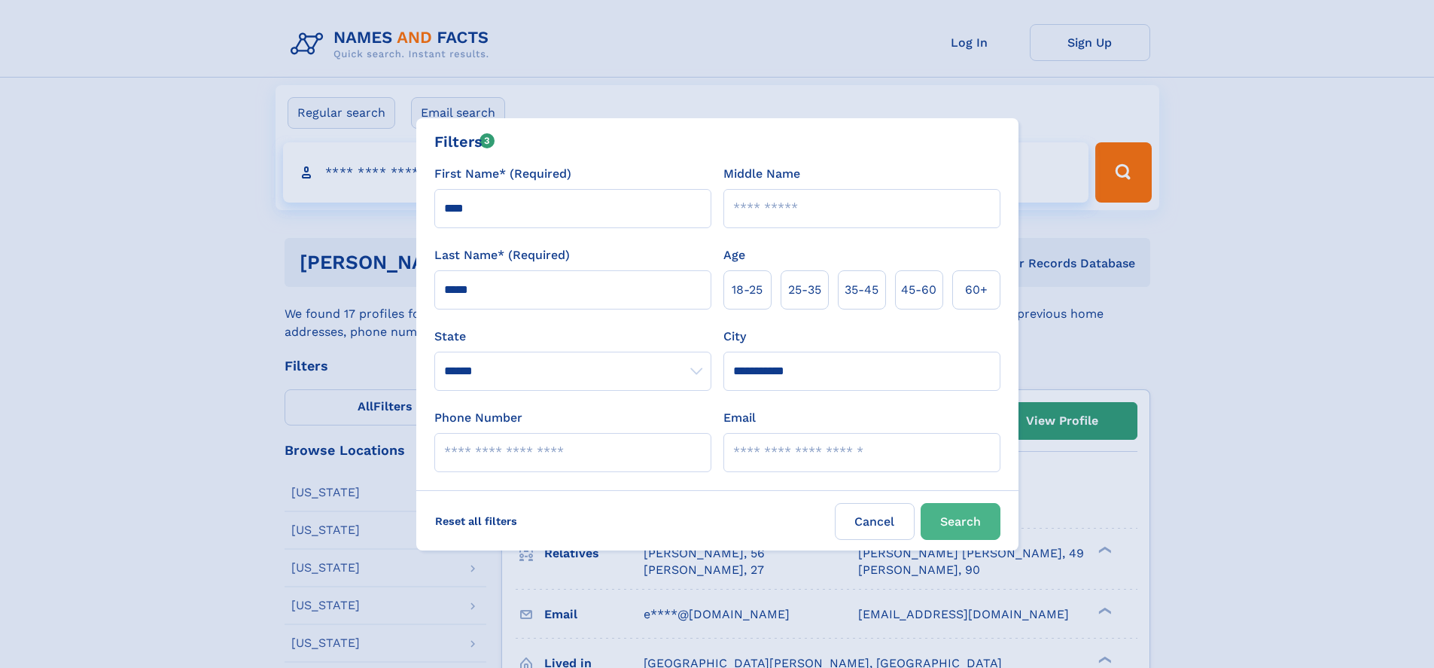 This screenshot has width=1434, height=668. What do you see at coordinates (861, 290) in the screenshot?
I see `span: 35‑45` at bounding box center [861, 290].